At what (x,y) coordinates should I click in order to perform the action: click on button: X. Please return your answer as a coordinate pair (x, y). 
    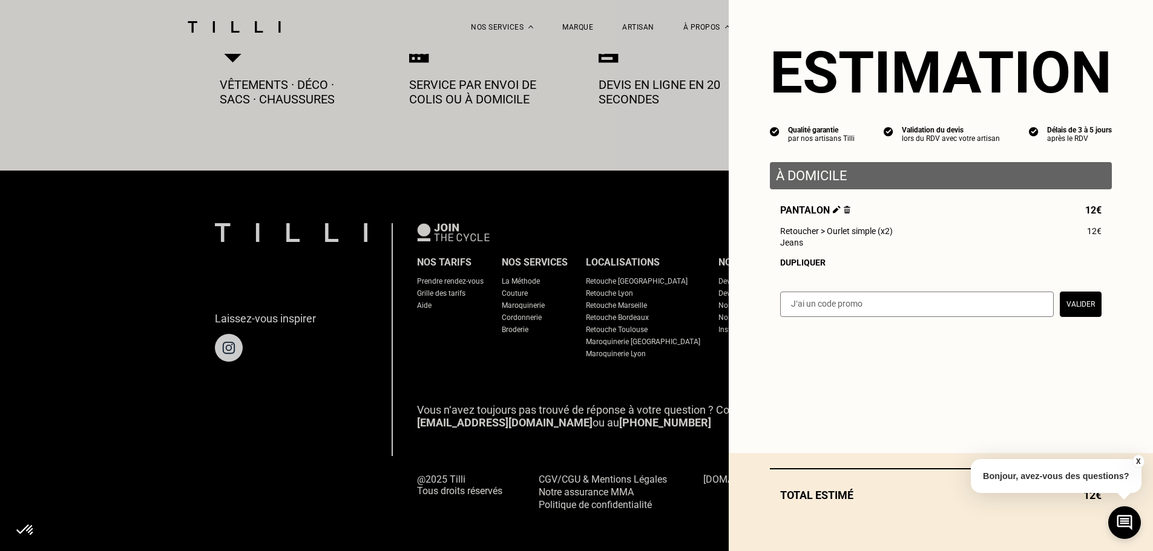
    Looking at the image, I should click on (1138, 462).